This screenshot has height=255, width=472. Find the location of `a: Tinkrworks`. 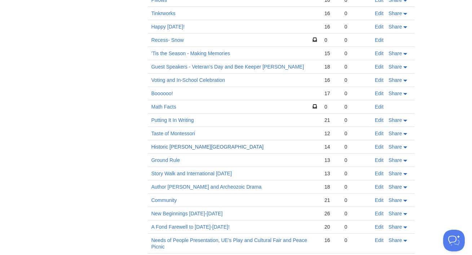

a: Tinkrworks is located at coordinates (163, 13).